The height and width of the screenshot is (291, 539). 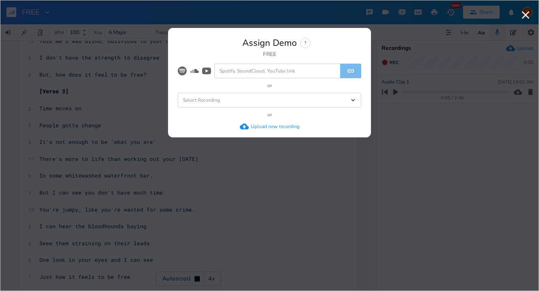 I want to click on span: Select Recording, so click(x=201, y=100).